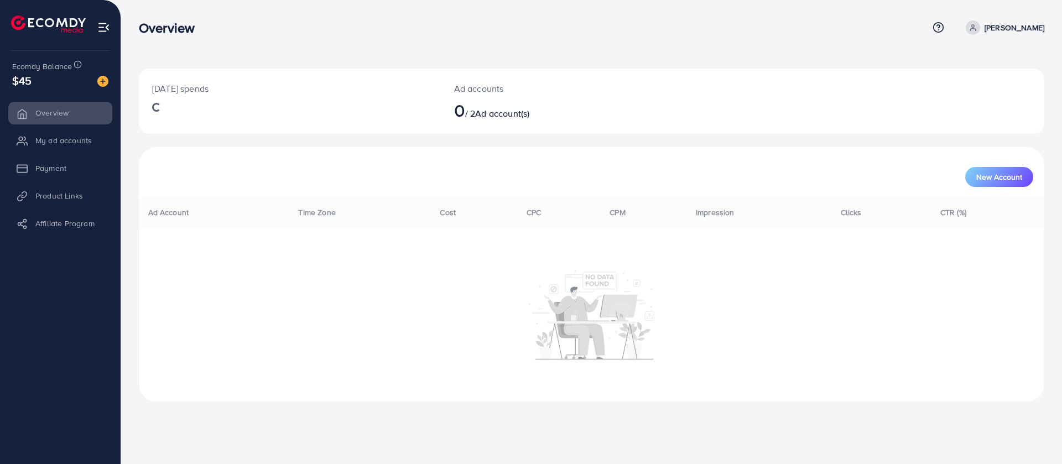 The width and height of the screenshot is (1062, 464). Describe the element at coordinates (42, 66) in the screenshot. I see `span: Ecomdy Balance` at that location.